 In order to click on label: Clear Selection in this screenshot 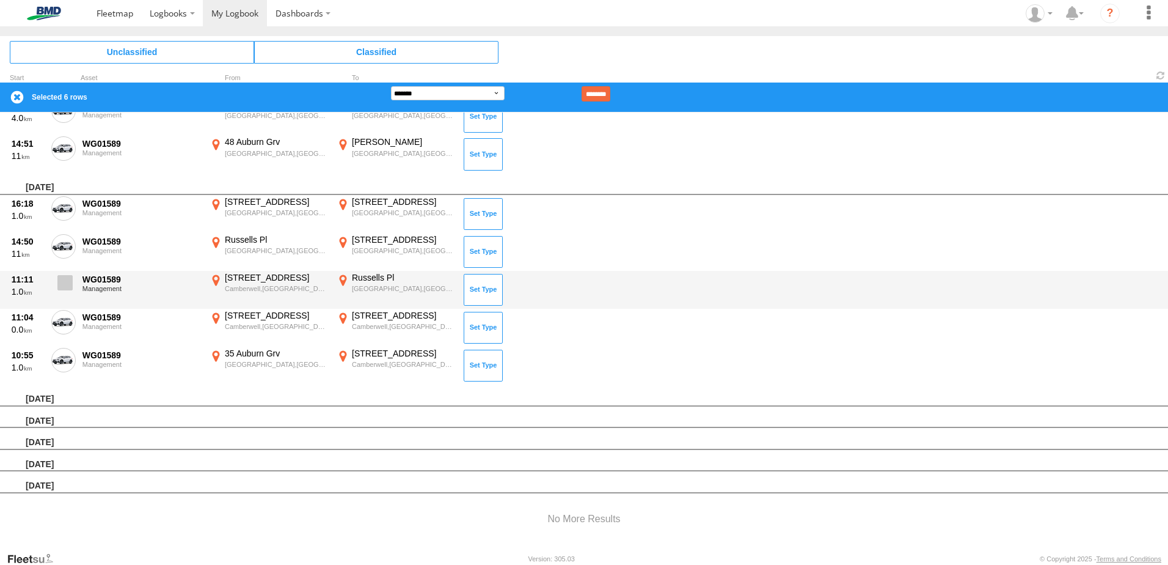, I will do `click(17, 97)`.